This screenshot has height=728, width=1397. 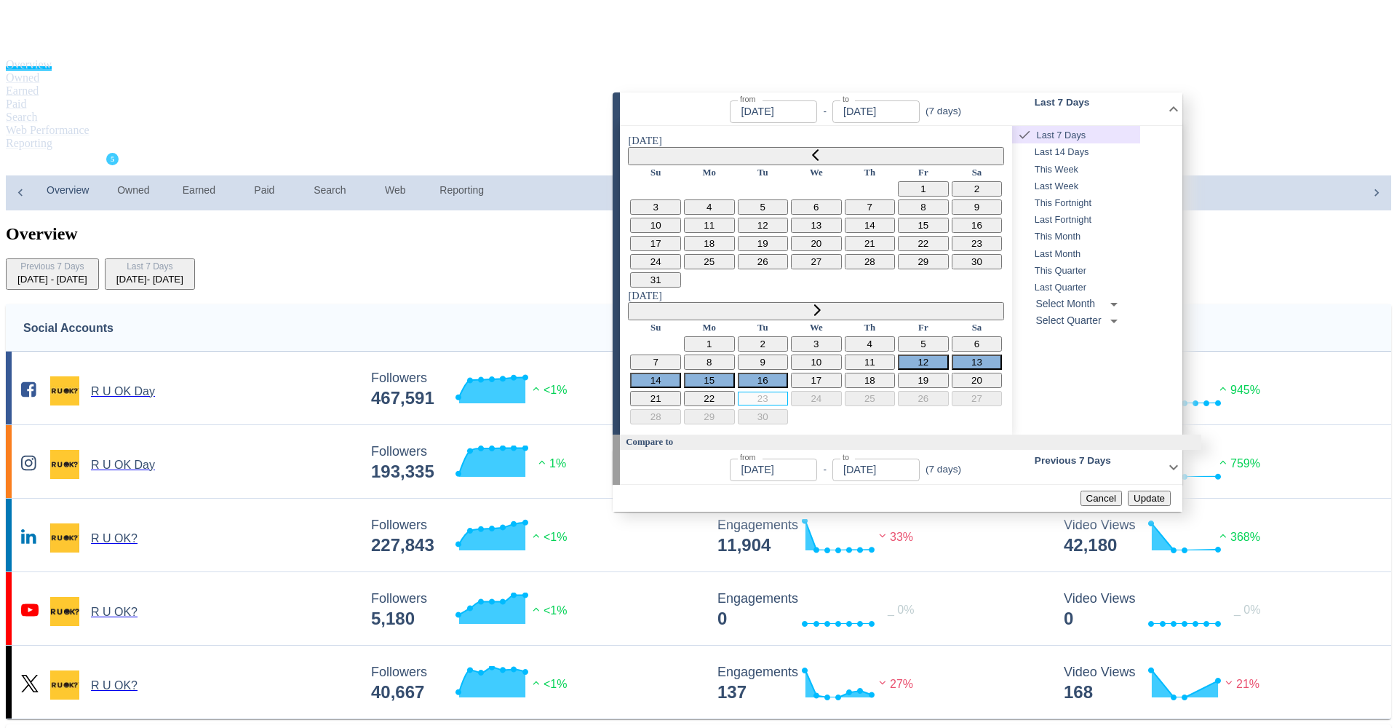 I want to click on a: Search, so click(x=22, y=116).